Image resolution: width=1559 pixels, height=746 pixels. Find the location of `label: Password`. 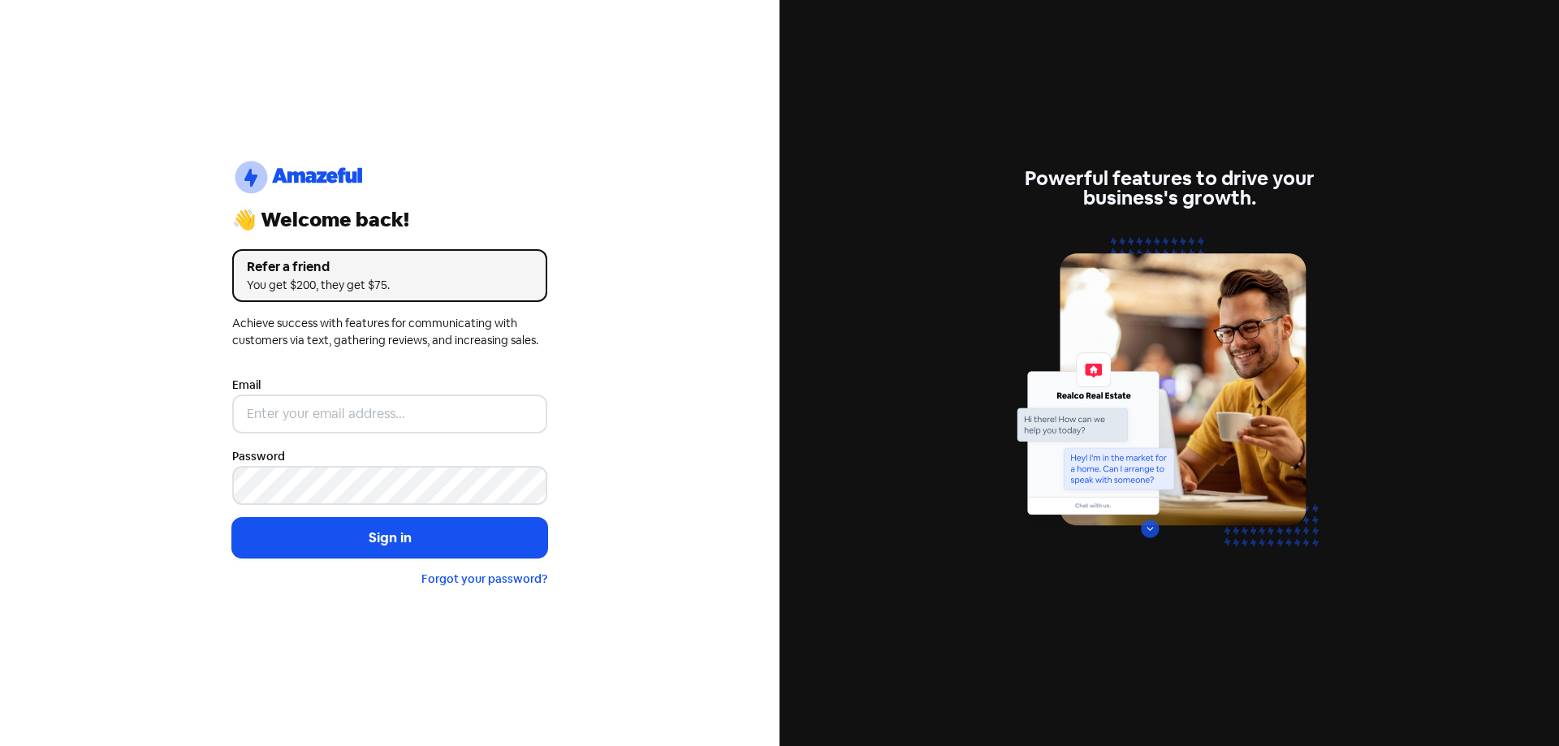

label: Password is located at coordinates (258, 456).